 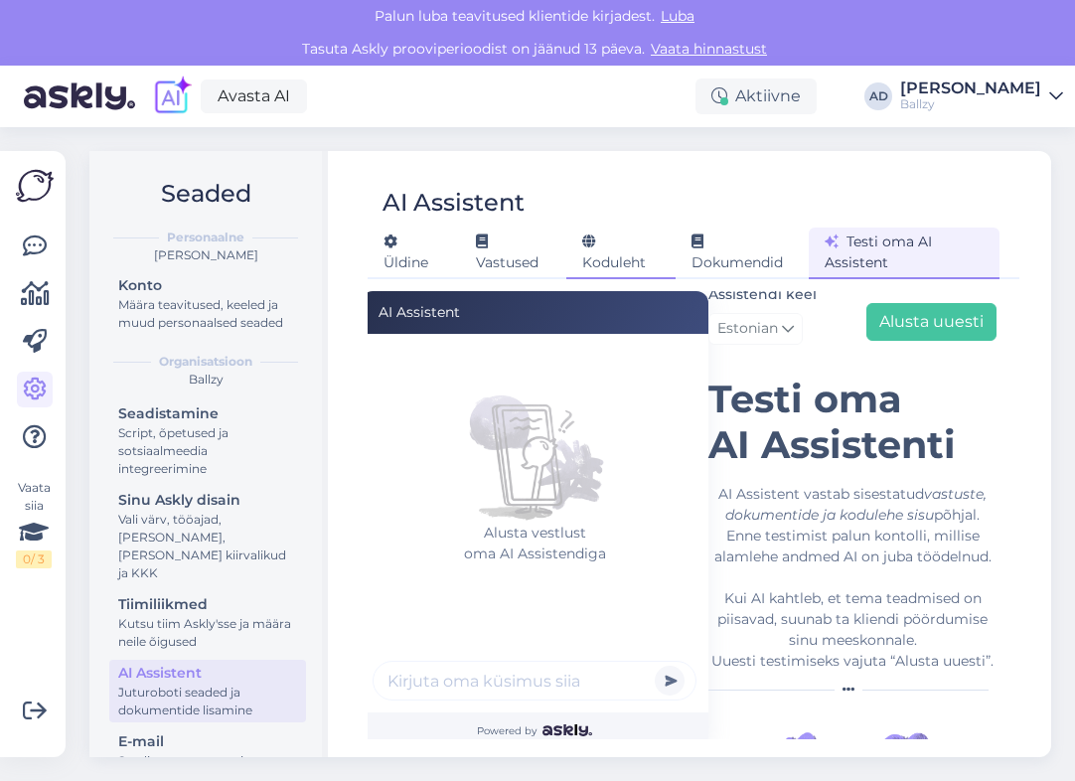 I want to click on div: Vaata siia, so click(x=34, y=524).